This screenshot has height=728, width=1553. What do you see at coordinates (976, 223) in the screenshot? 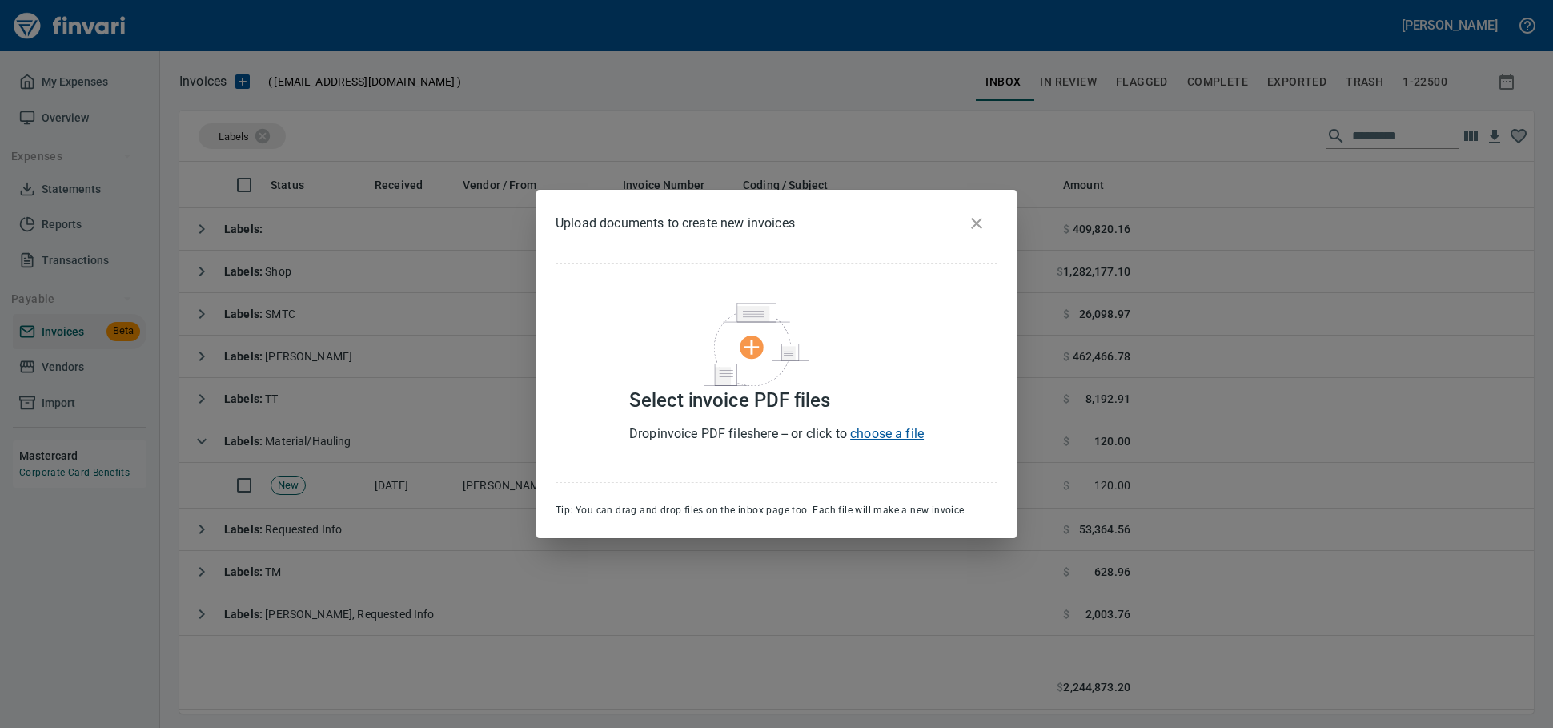
I see `button: close` at bounding box center [976, 223].